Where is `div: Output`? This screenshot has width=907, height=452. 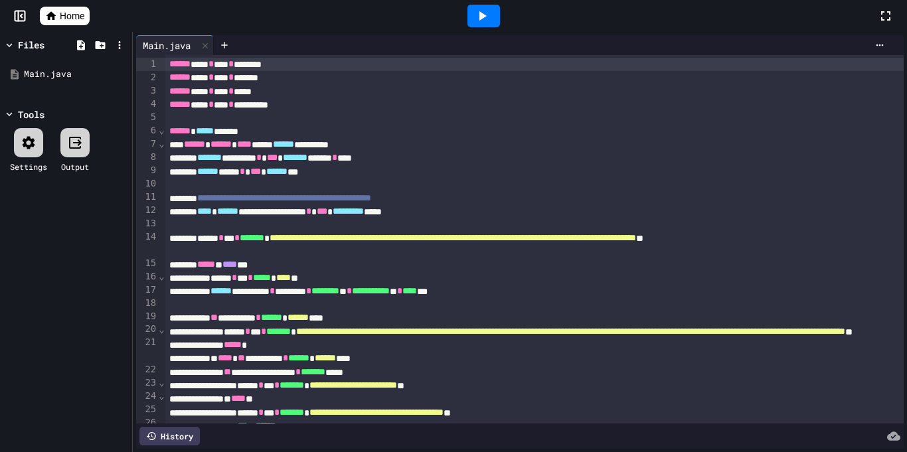
div: Output is located at coordinates (75, 167).